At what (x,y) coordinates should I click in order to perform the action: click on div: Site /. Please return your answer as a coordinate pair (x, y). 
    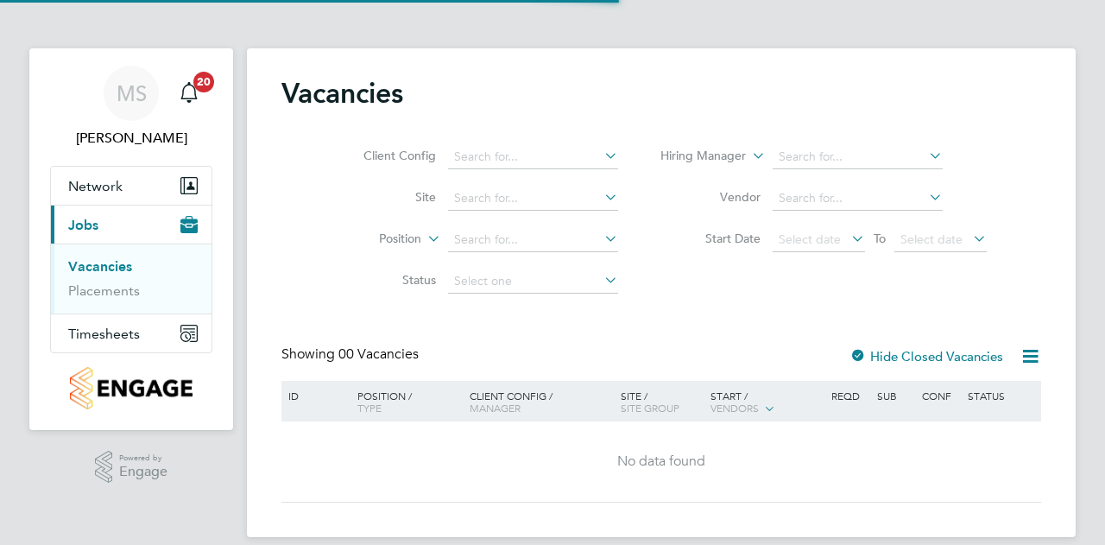
    Looking at the image, I should click on (661, 401).